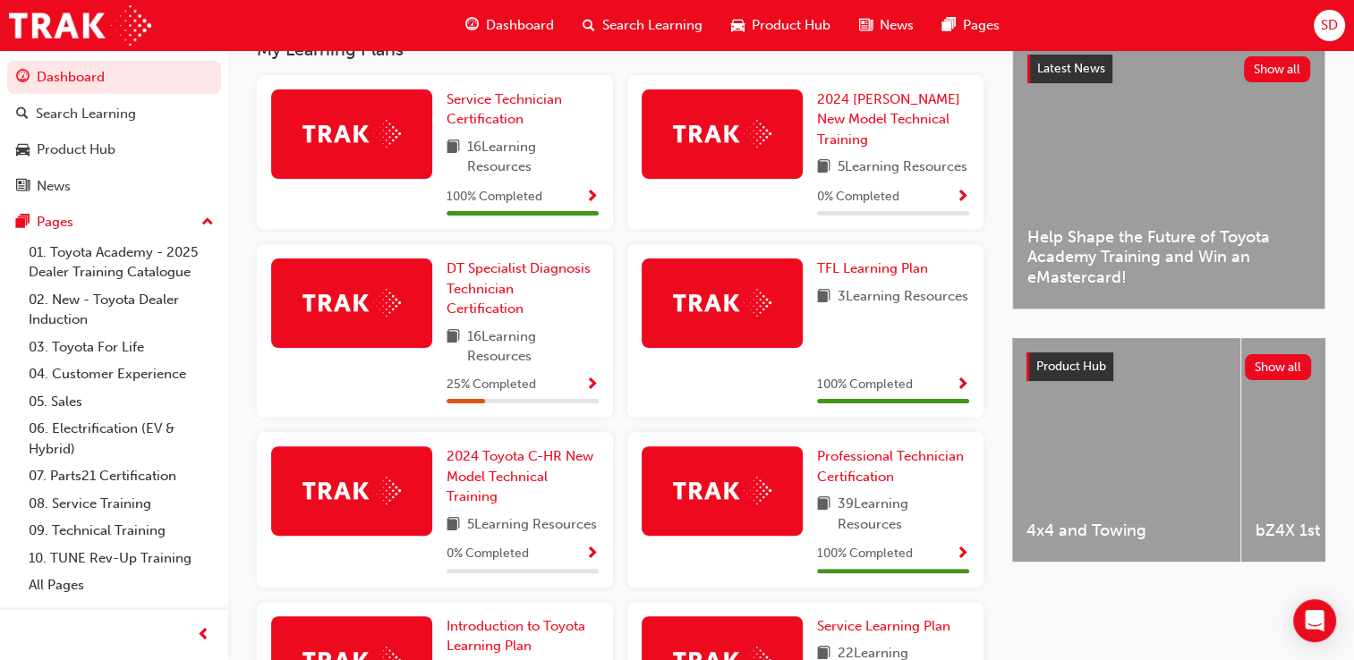  I want to click on span: News, so click(897, 25).